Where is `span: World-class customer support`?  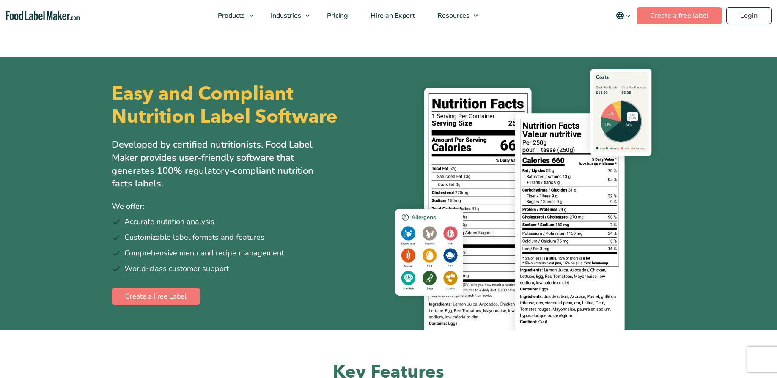
span: World-class customer support is located at coordinates (176, 268).